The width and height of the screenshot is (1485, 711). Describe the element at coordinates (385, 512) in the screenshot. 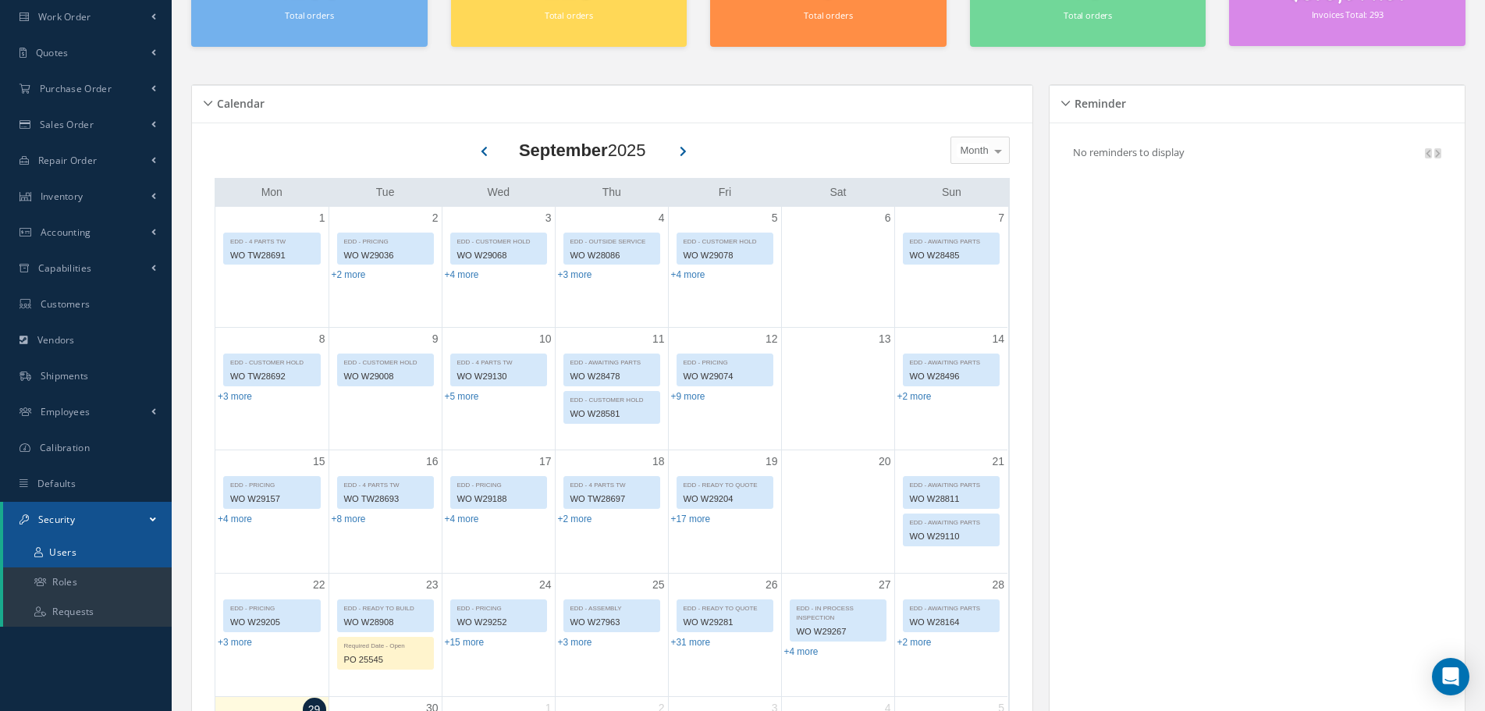

I see `td: September 16, 2025` at that location.